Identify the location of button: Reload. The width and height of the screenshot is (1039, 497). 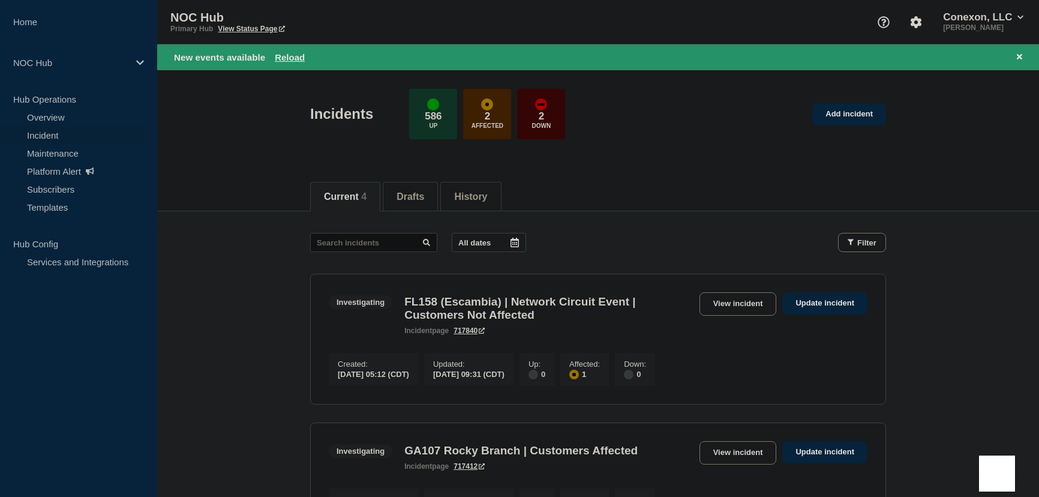
(290, 57).